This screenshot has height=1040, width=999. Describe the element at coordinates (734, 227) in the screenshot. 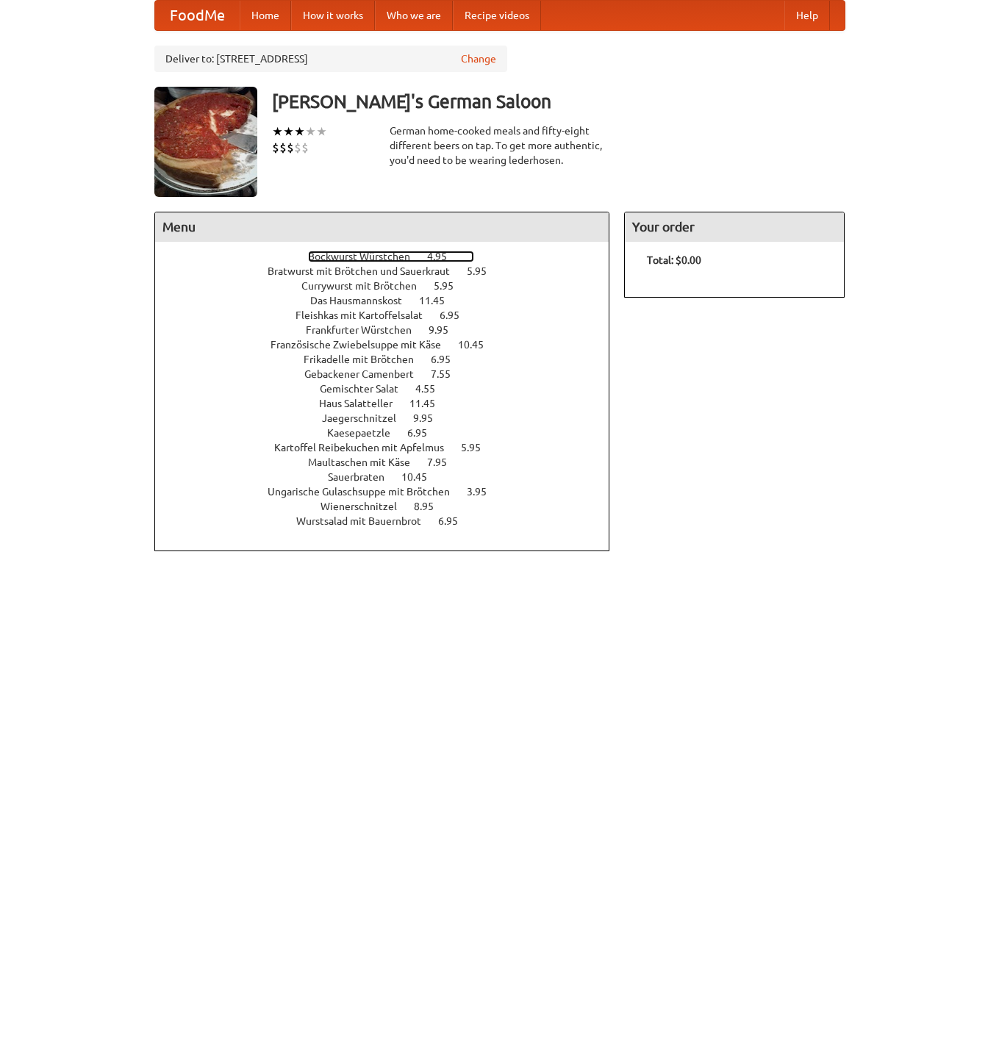

I see `h4: Your order` at that location.